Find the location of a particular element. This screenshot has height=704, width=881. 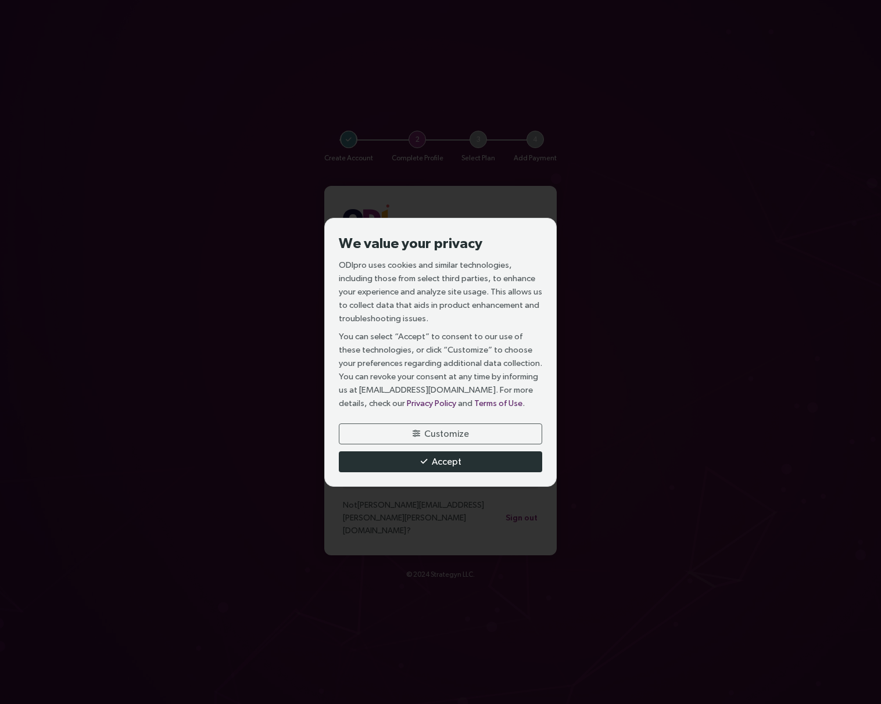

button: Customize is located at coordinates (440, 434).